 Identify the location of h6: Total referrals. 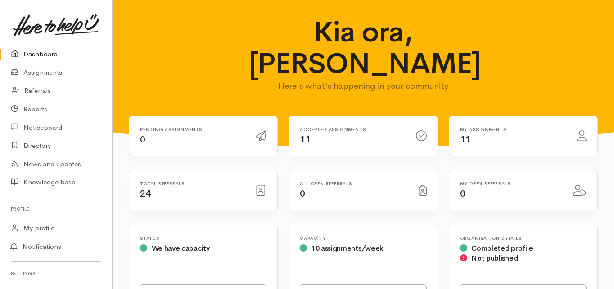
(192, 183).